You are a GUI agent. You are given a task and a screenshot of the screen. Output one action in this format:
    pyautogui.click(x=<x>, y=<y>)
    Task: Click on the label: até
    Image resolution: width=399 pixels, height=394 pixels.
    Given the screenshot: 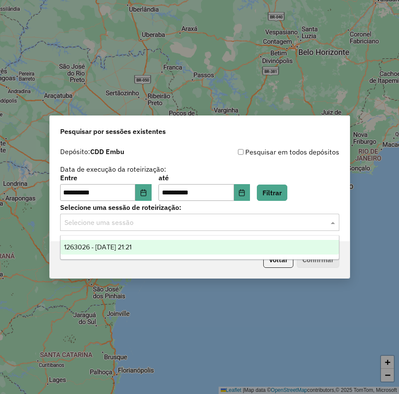 What is the action you would take?
    pyautogui.click(x=204, y=178)
    